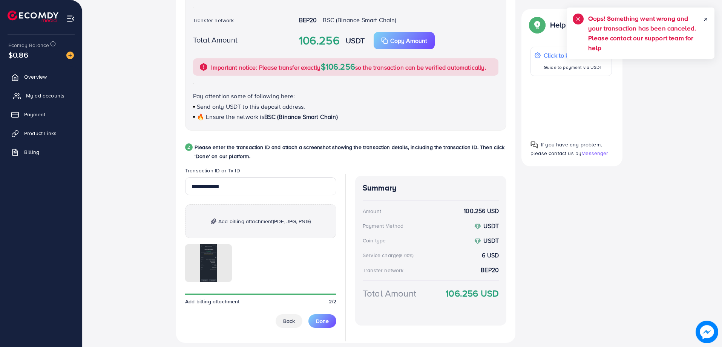 The image size is (722, 347). What do you see at coordinates (189, 147) in the screenshot?
I see `div: 2` at bounding box center [189, 147].